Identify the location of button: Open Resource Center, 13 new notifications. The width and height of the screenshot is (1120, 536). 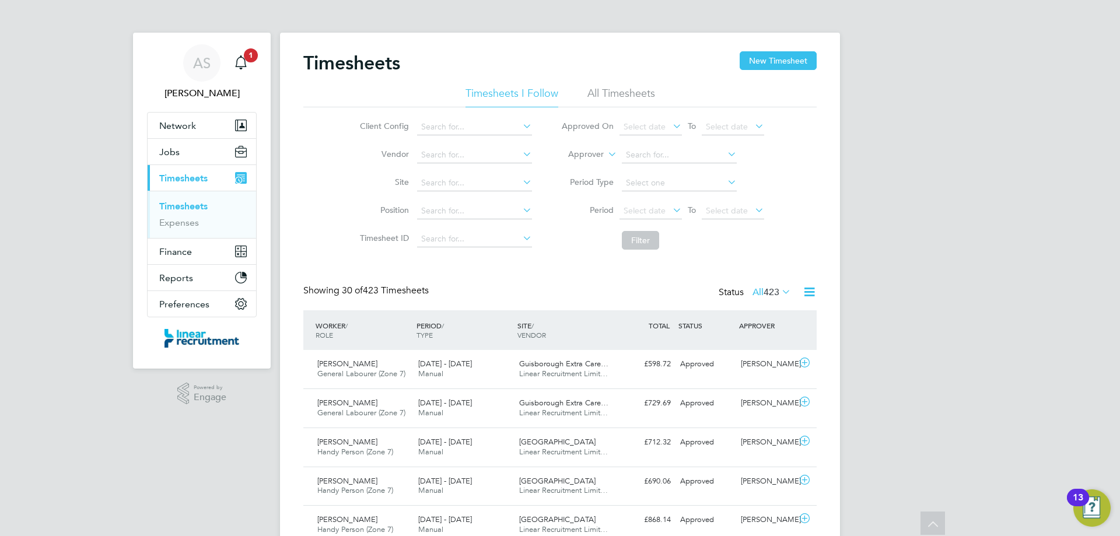
(1092, 508).